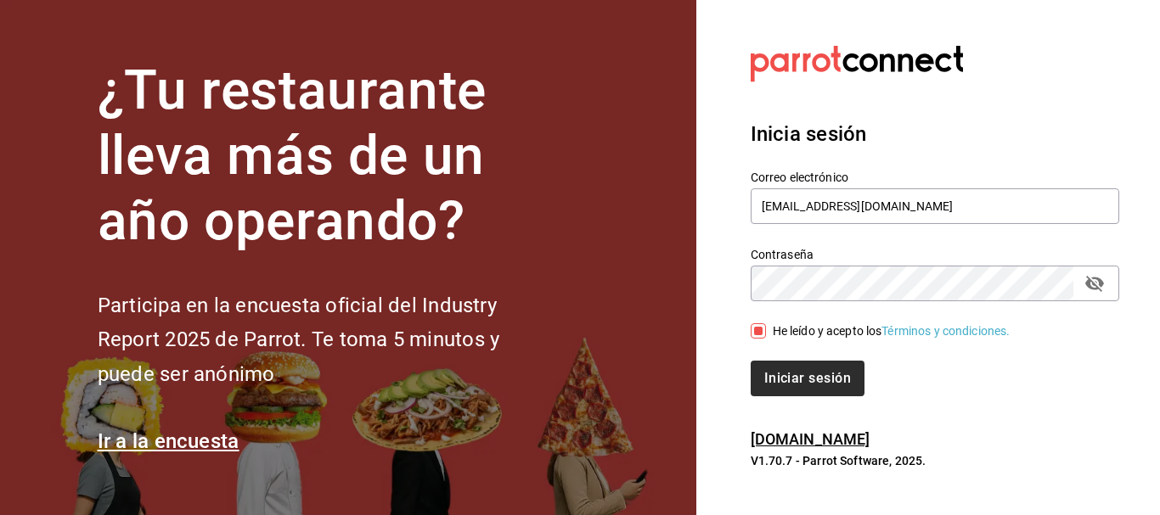 This screenshot has width=1160, height=515. Describe the element at coordinates (168, 442) in the screenshot. I see `a: Ir a la encuesta` at that location.